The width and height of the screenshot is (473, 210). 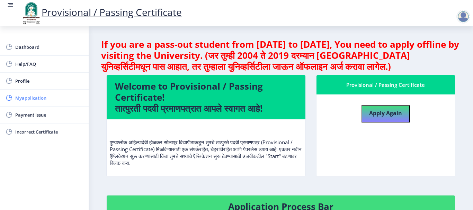 What do you see at coordinates (49, 64) in the screenshot?
I see `span: Help/FAQ` at bounding box center [49, 64].